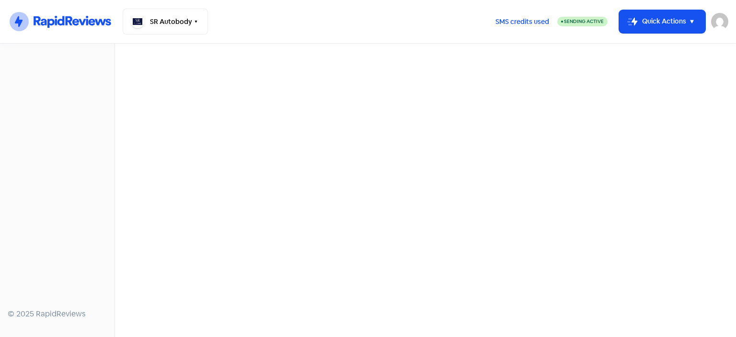  What do you see at coordinates (582, 22) in the screenshot?
I see `a: Sending Active` at bounding box center [582, 22].